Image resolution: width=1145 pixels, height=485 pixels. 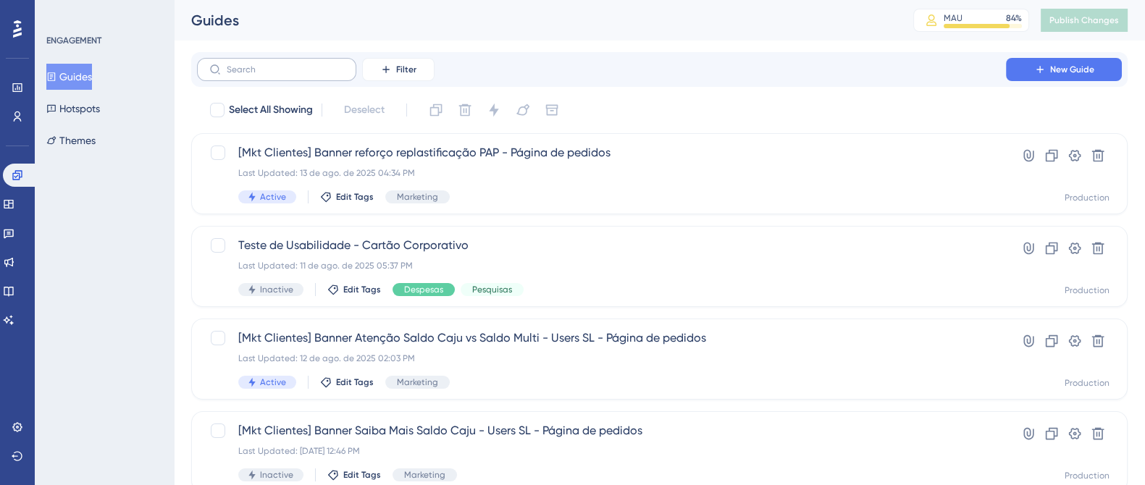 I want to click on div: Last Updated: 12 de ago. de 2025 02:03 PM, so click(x=601, y=359).